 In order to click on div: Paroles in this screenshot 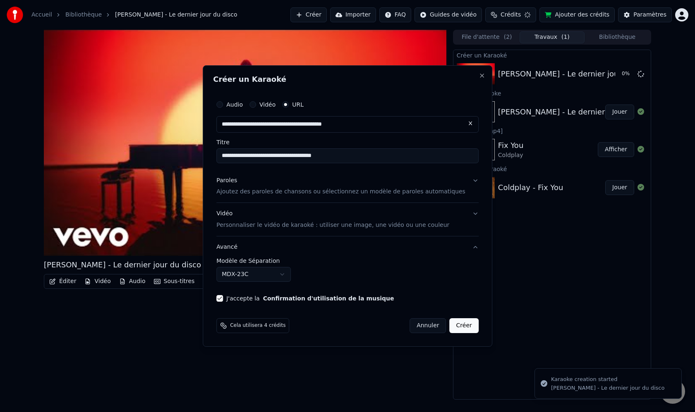, I will do `click(227, 181)`.